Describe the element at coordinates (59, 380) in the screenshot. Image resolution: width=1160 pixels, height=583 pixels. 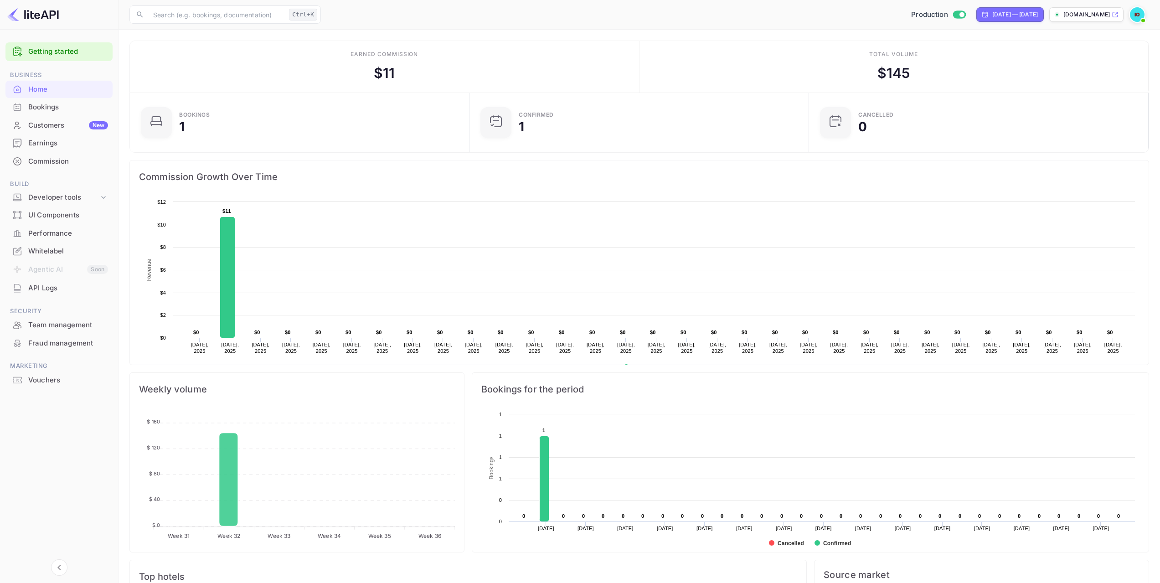
I see `a: Vouchers` at that location.